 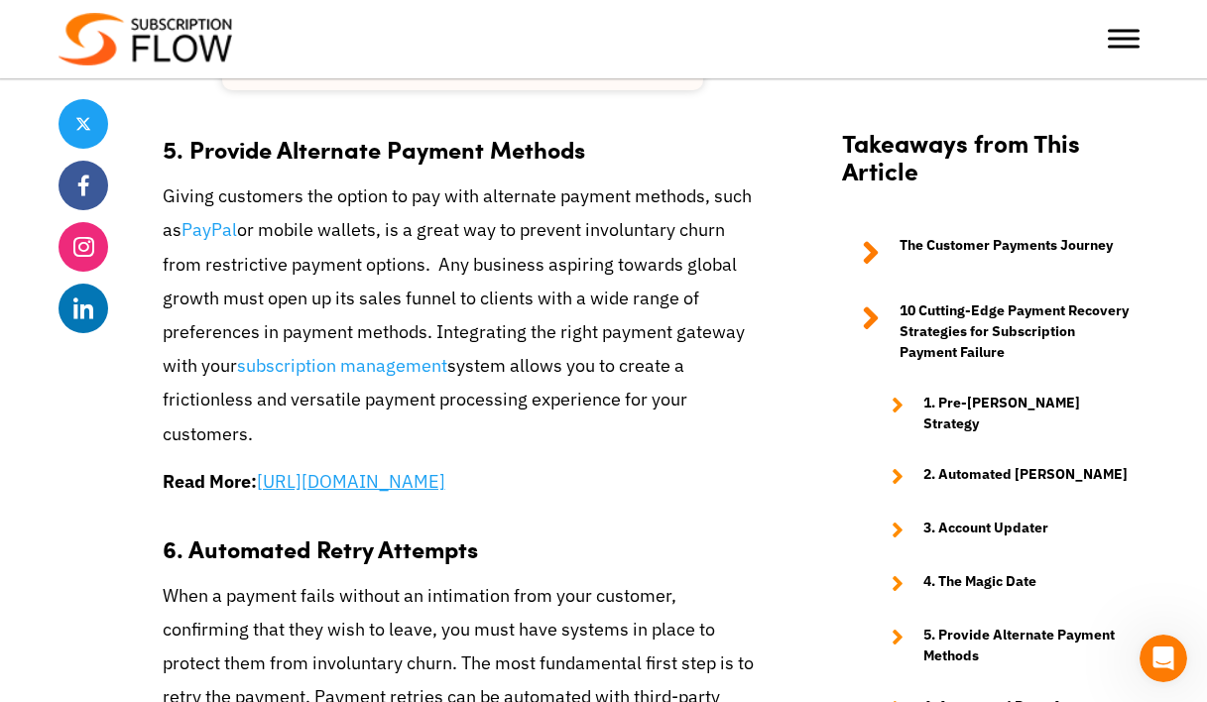 What do you see at coordinates (209, 229) in the screenshot?
I see `a: PayPal` at bounding box center [209, 229].